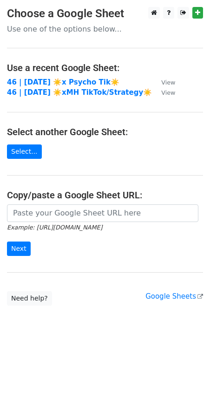 The image size is (210, 399). I want to click on h4: Copy/paste a Google Sheet URL:, so click(105, 195).